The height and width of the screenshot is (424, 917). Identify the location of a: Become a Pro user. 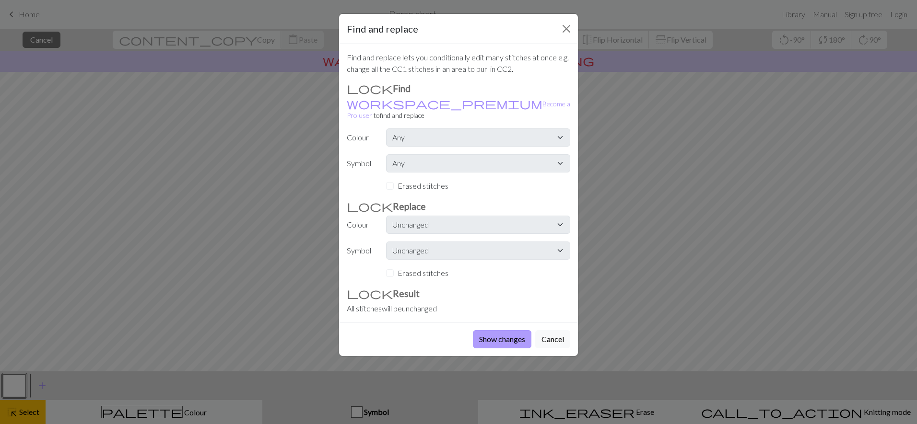
(458, 109).